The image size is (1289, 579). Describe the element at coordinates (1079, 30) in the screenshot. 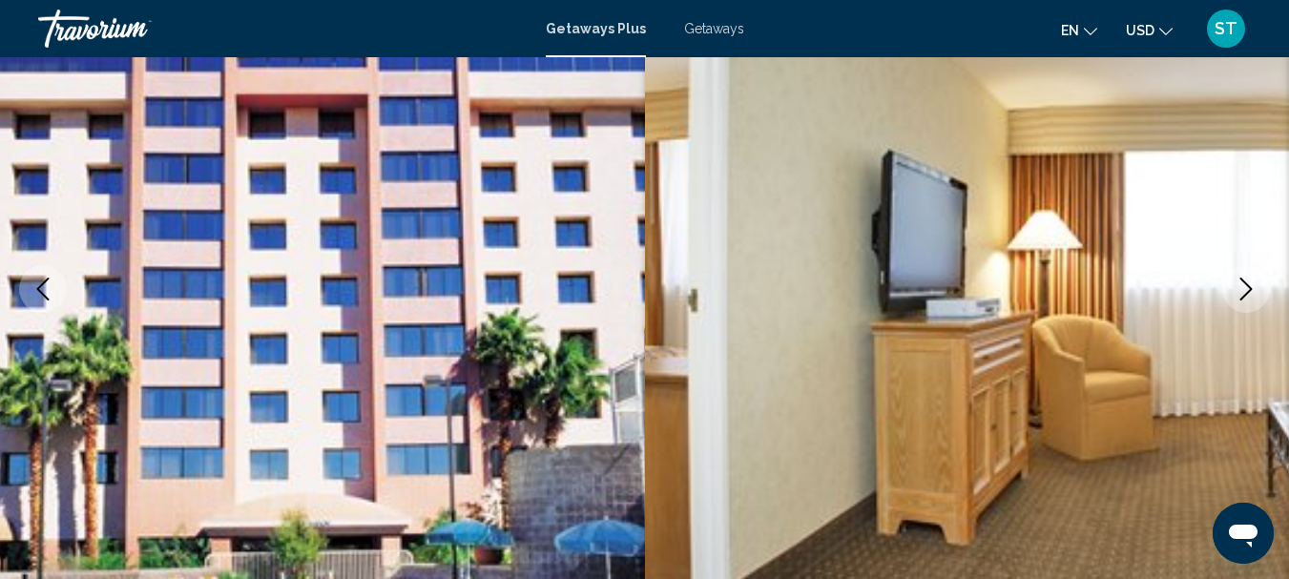

I see `button: Change language` at that location.